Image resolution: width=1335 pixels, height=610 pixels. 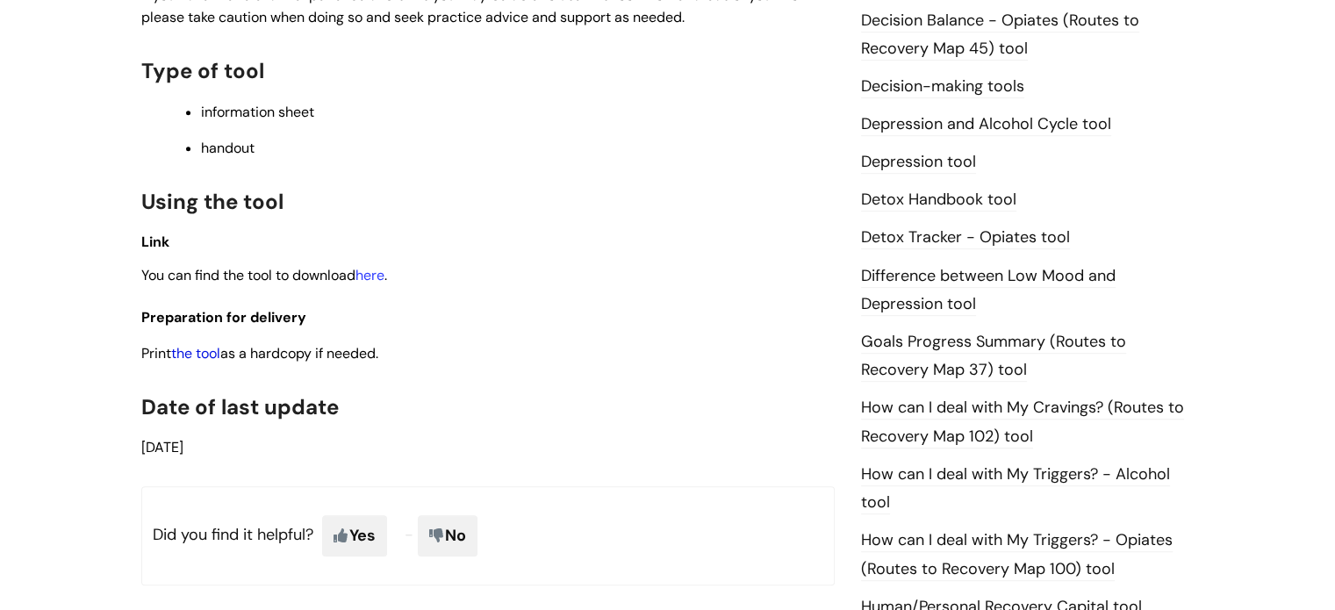 I want to click on span: Yes, so click(x=355, y=535).